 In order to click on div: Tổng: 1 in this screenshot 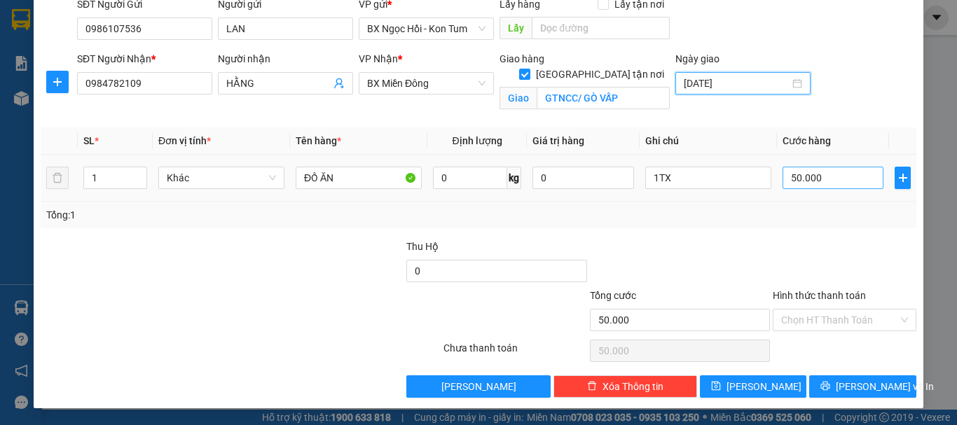, I will do `click(208, 215)`.